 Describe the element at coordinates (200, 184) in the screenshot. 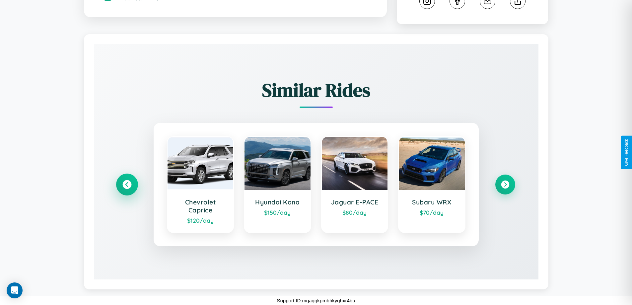

I see `a: Chevrolet Caprice$120/day` at that location.